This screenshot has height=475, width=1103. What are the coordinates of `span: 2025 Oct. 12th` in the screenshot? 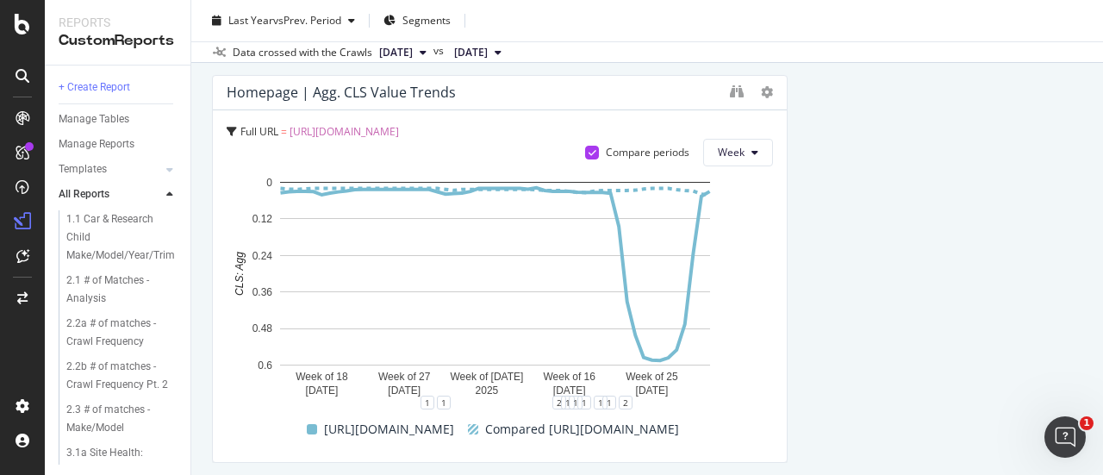 It's located at (396, 53).